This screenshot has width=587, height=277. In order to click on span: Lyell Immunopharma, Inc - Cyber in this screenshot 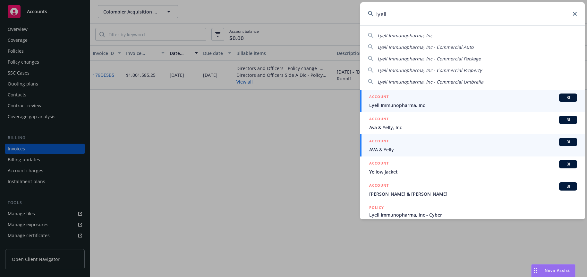, I will do `click(473, 214)`.